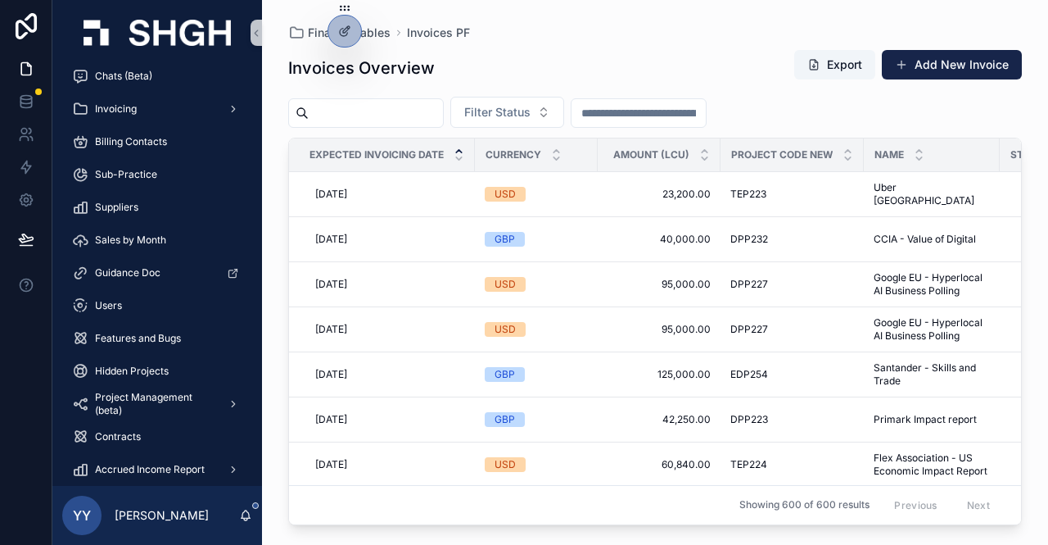 The height and width of the screenshot is (545, 1048). I want to click on span: 125,000.00, so click(659, 374).